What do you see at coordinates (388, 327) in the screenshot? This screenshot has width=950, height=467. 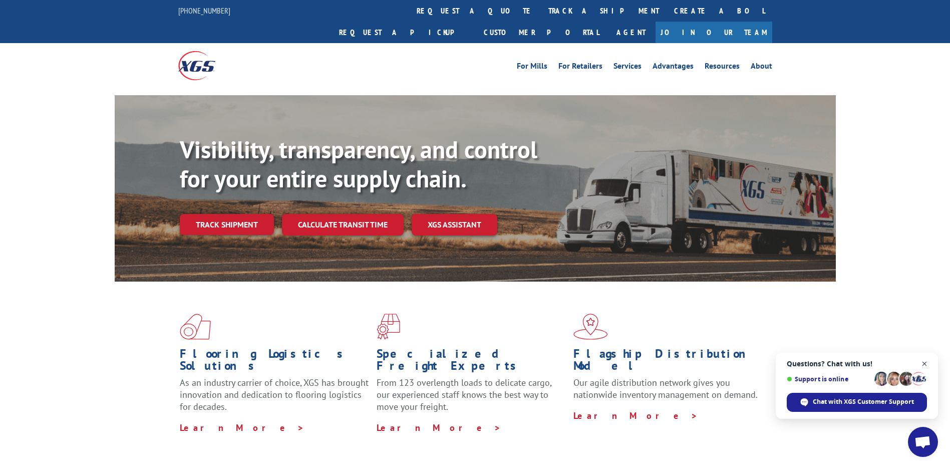 I see `img: xgs-icon-focused-on-flooring-red` at bounding box center [388, 327].